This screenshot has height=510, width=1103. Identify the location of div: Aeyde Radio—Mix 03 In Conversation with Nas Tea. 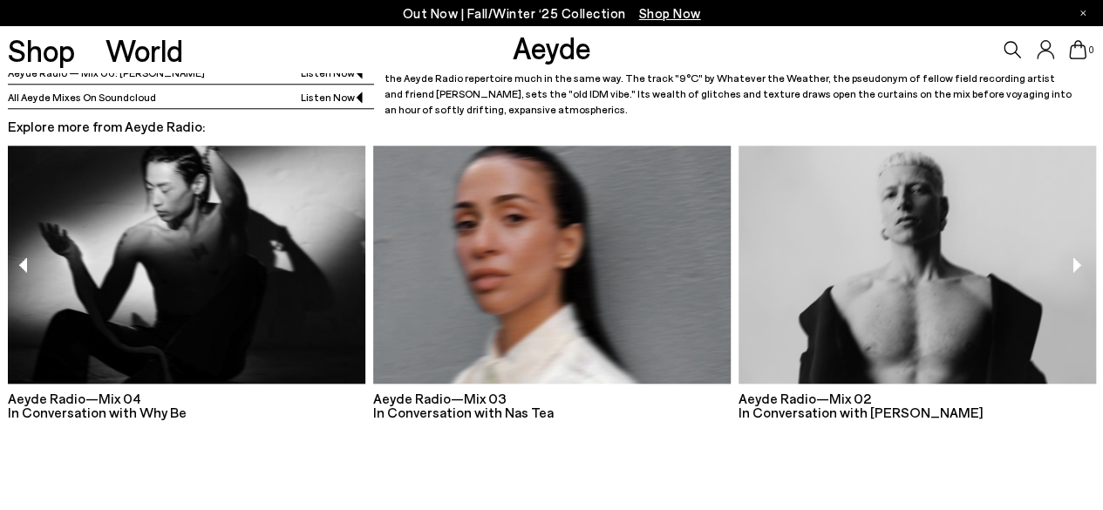
(552, 401).